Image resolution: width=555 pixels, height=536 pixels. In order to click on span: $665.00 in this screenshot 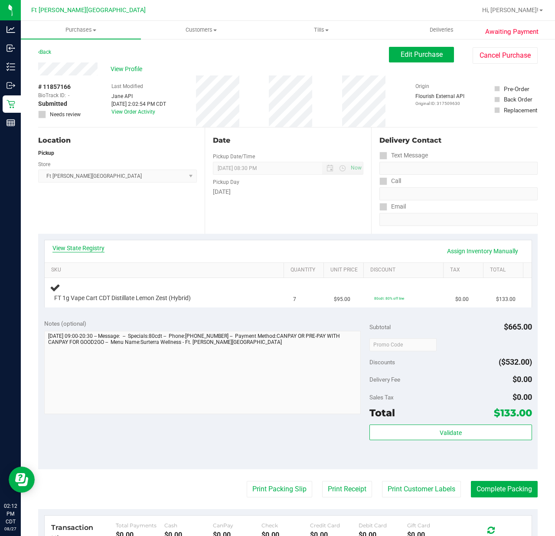, I will do `click(518, 326)`.